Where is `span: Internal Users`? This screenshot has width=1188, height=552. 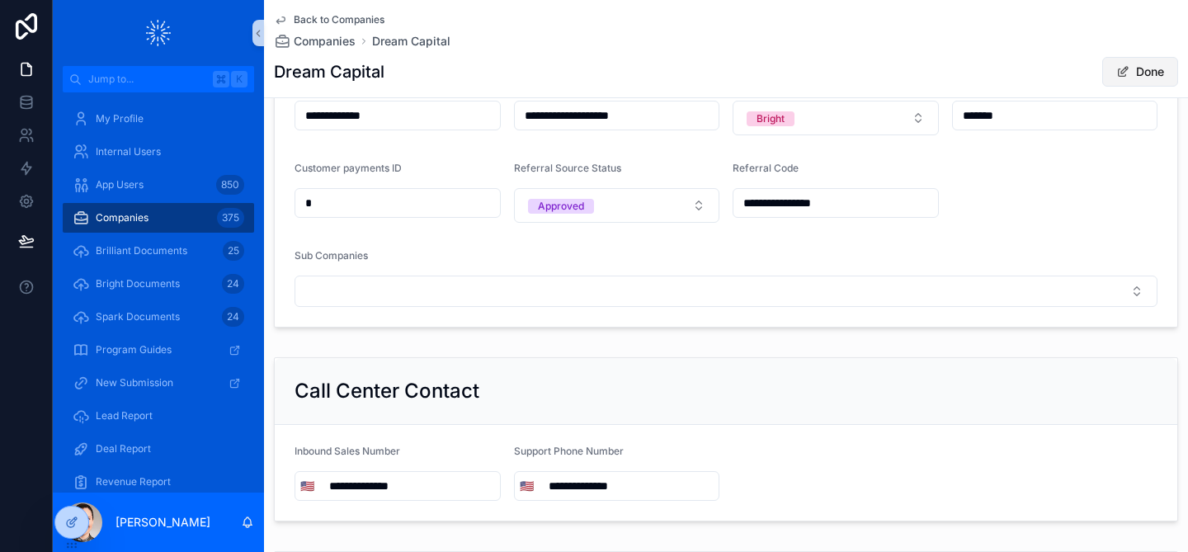
span: Internal Users is located at coordinates (128, 152).